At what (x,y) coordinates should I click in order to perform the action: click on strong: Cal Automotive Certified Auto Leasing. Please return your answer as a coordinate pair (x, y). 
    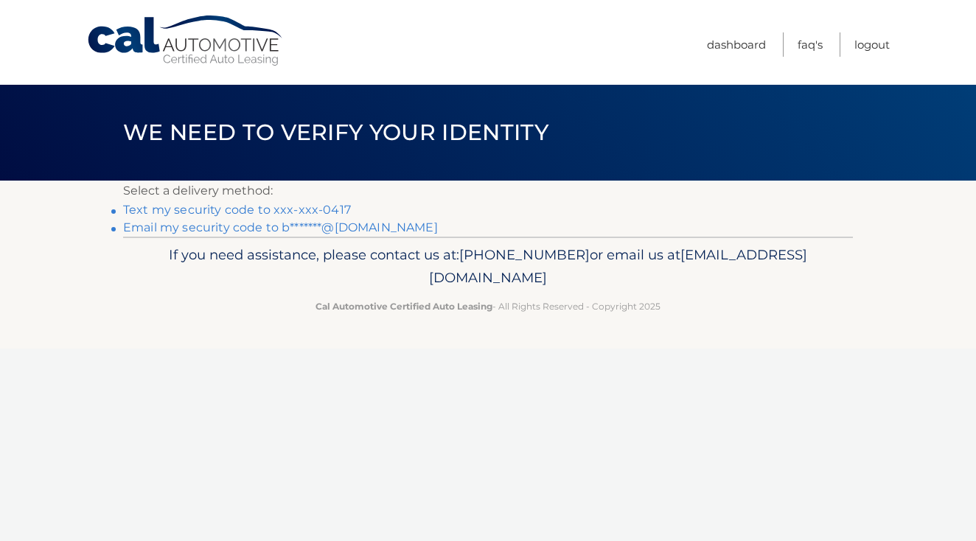
    Looking at the image, I should click on (404, 306).